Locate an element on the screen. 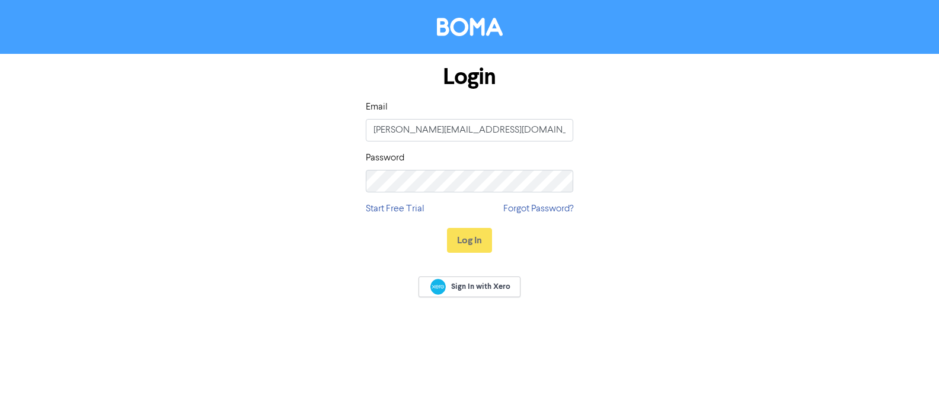 This screenshot has width=939, height=412. img: Xero logo is located at coordinates (438, 287).